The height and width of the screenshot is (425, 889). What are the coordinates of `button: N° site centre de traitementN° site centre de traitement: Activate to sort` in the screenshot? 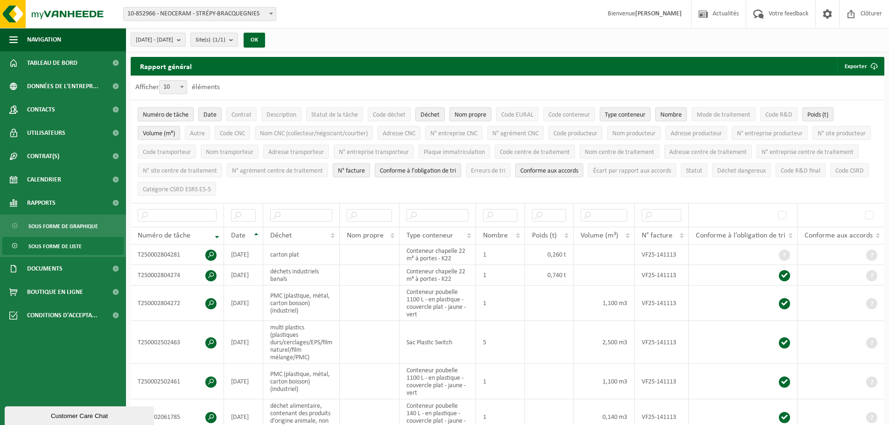 It's located at (180, 170).